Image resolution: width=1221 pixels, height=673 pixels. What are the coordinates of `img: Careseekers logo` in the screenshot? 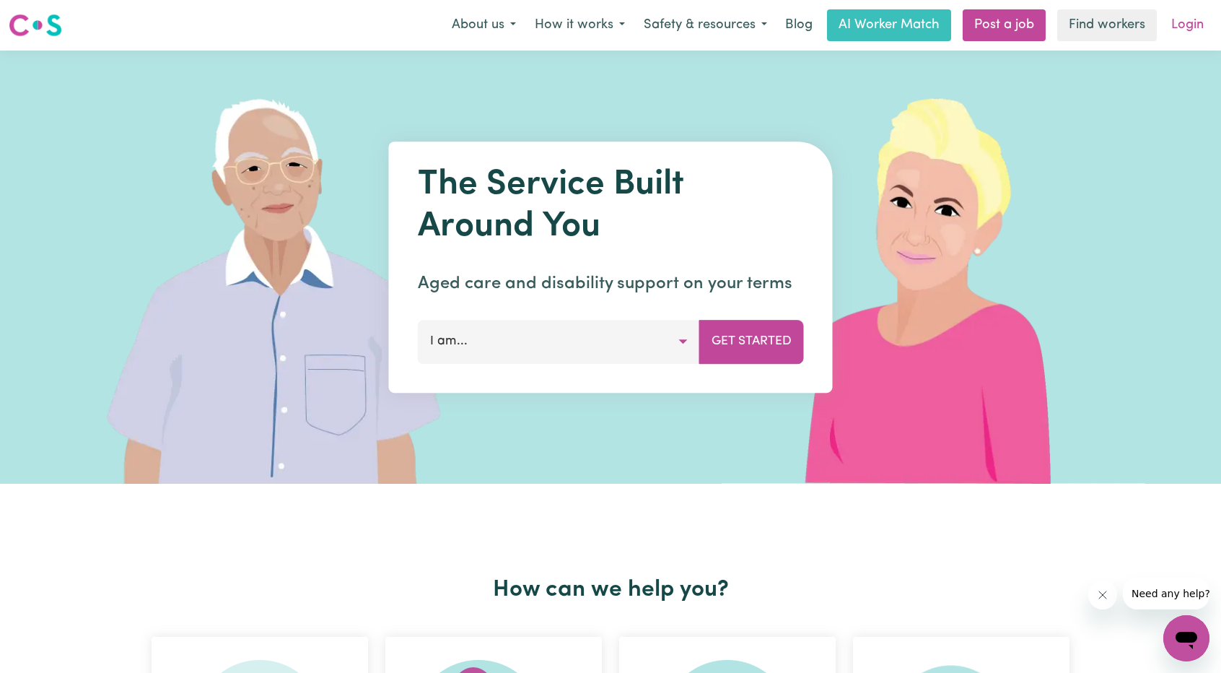 It's located at (35, 25).